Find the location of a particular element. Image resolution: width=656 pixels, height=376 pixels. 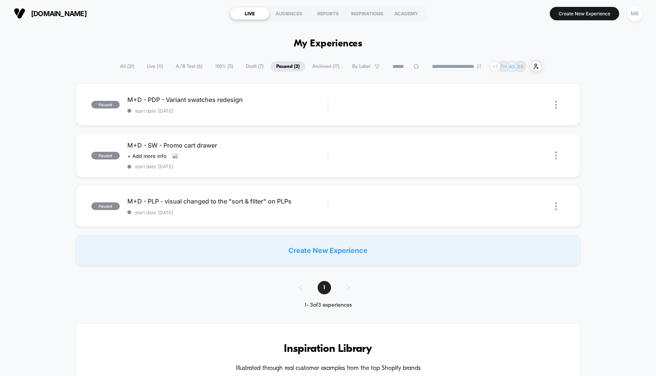

div: Create New Experience is located at coordinates (328, 250).